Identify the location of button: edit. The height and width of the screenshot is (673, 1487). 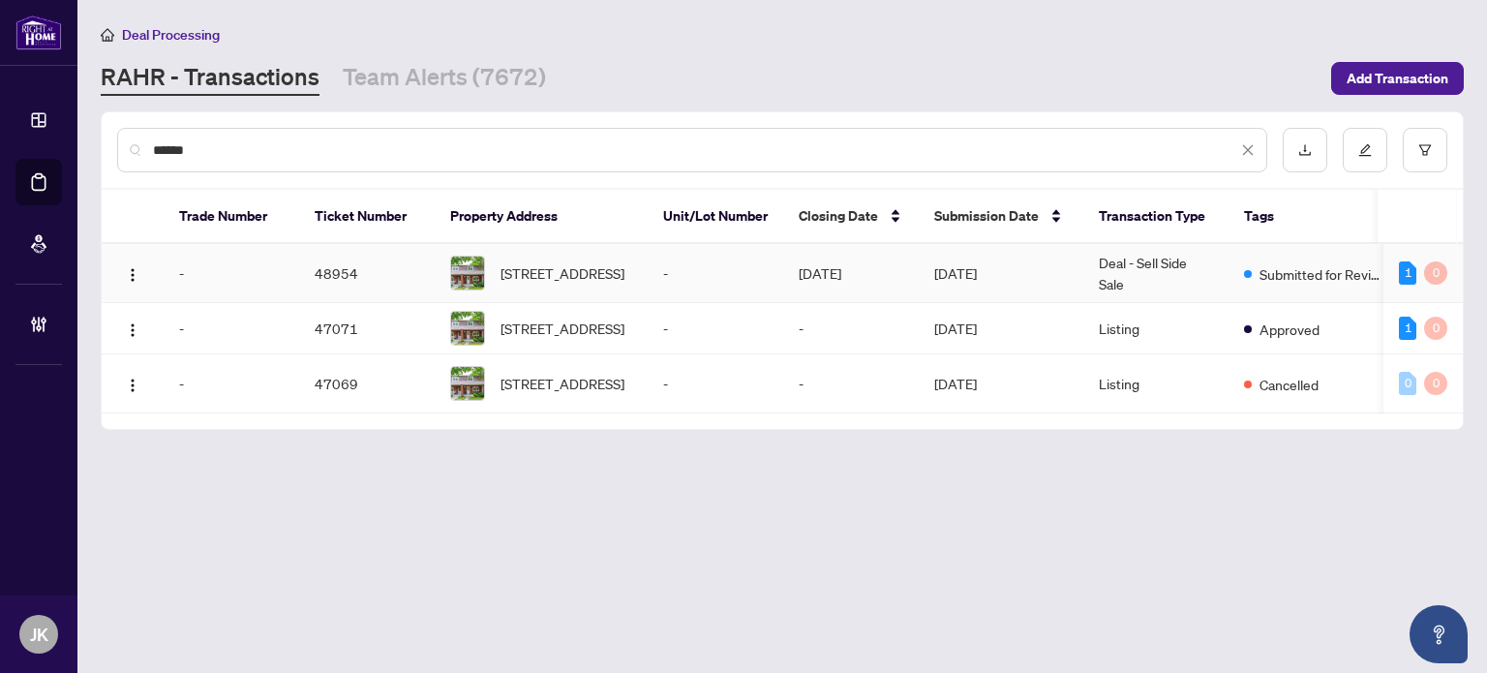
(1365, 150).